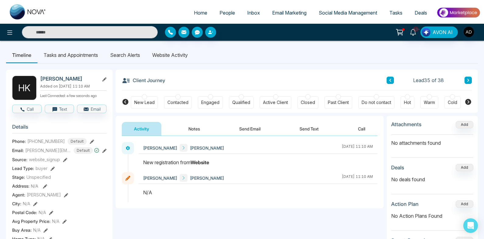 The width and height of the screenshot is (484, 239). What do you see at coordinates (289, 13) in the screenshot?
I see `span: Email Marketing` at bounding box center [289, 13].